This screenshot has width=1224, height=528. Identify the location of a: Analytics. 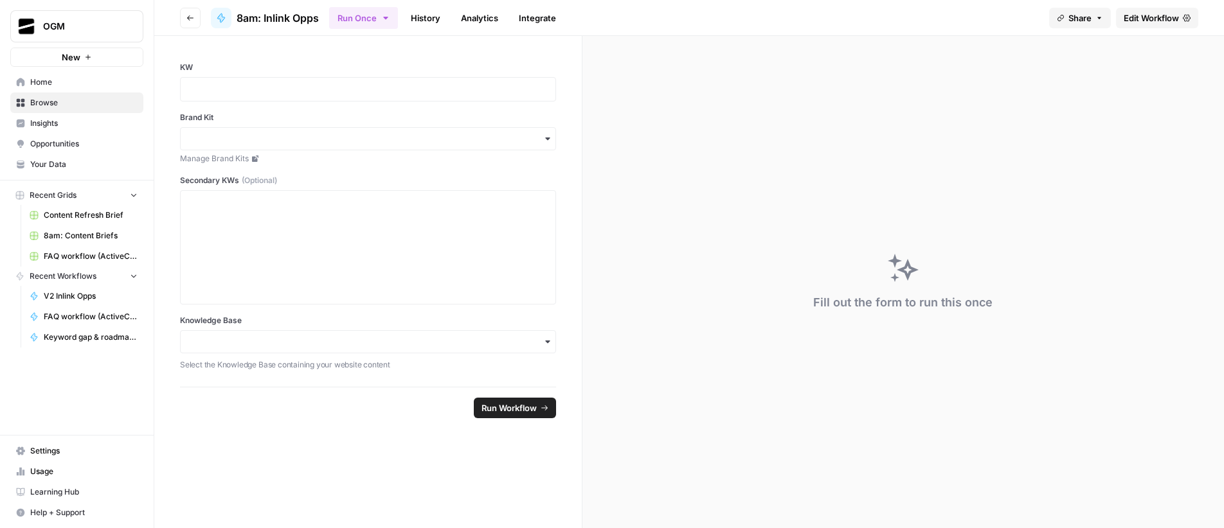
(479, 18).